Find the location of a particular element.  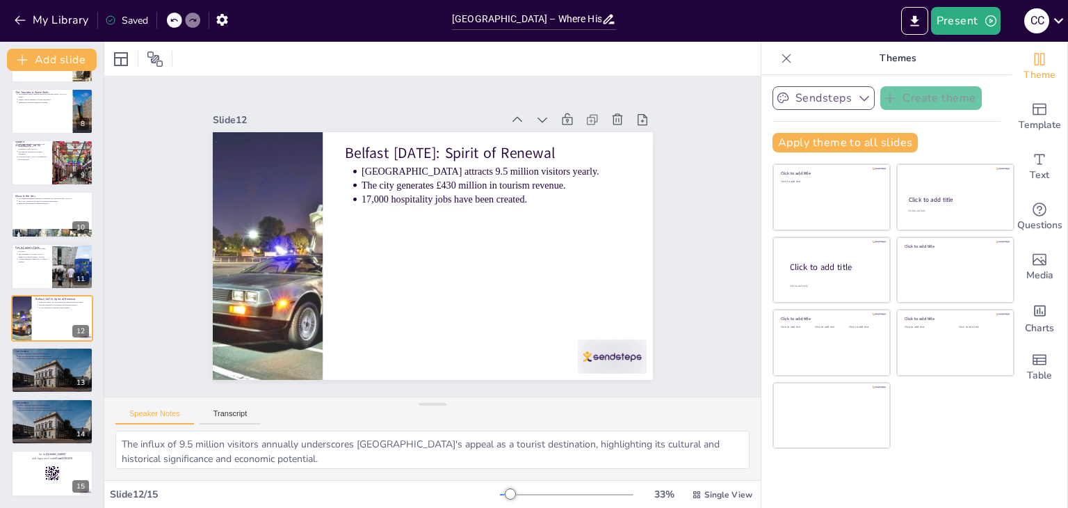

div: С С is located at coordinates (1037, 21).